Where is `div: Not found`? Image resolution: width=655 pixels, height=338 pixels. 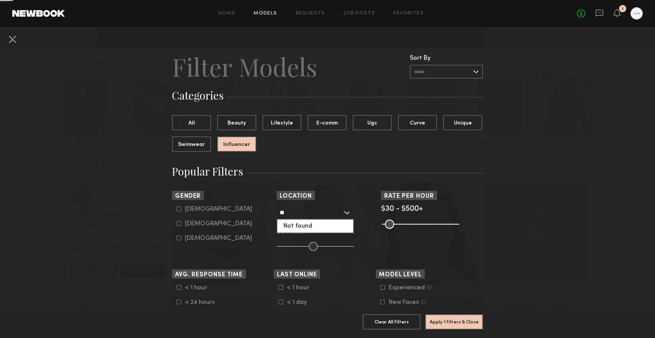
div: Not found is located at coordinates (315, 226).